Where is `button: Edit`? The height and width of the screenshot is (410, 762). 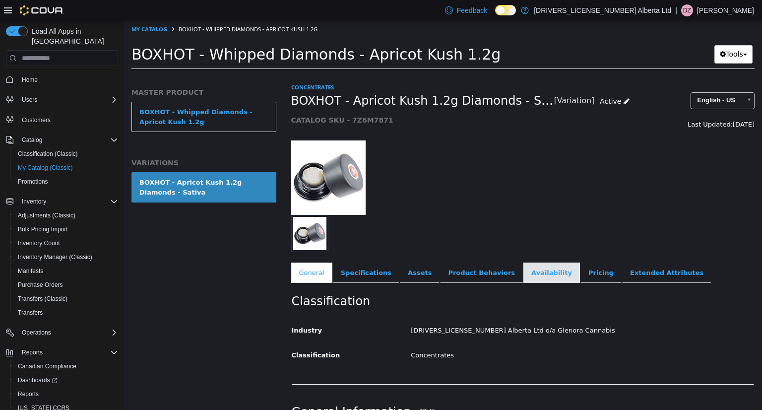 button: Edit is located at coordinates (302, 391).